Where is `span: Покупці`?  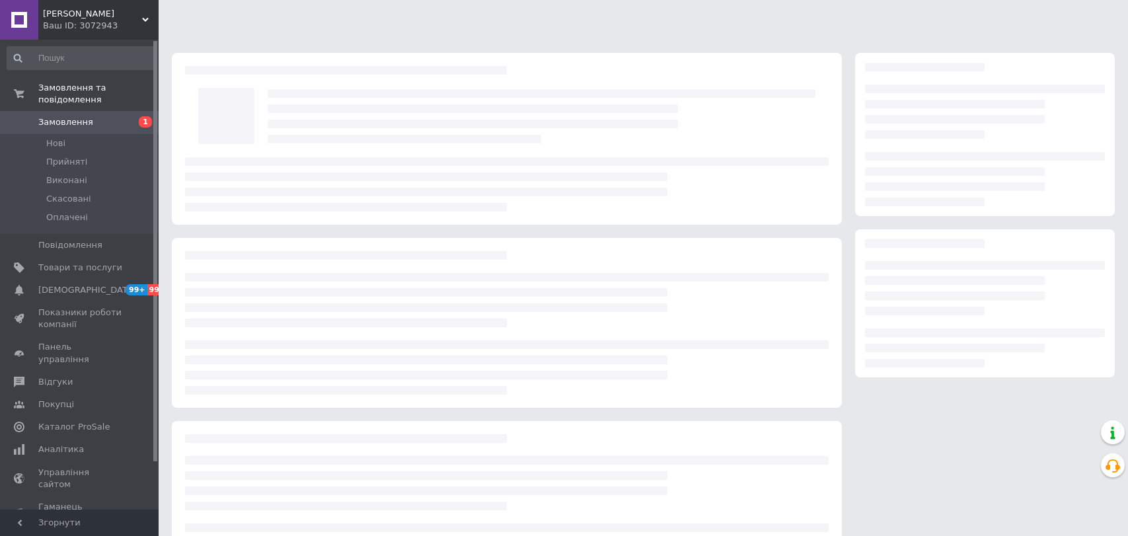
span: Покупці is located at coordinates (56, 404).